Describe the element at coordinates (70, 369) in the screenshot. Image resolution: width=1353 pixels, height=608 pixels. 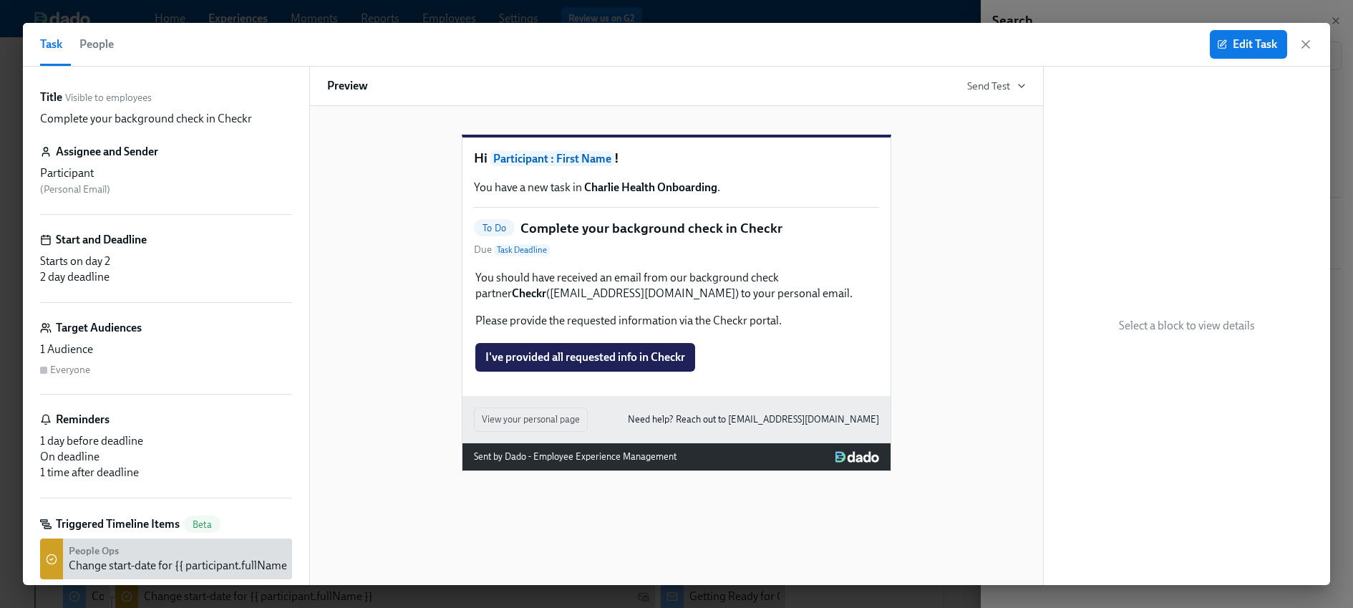
I see `div: Everyone` at that location.